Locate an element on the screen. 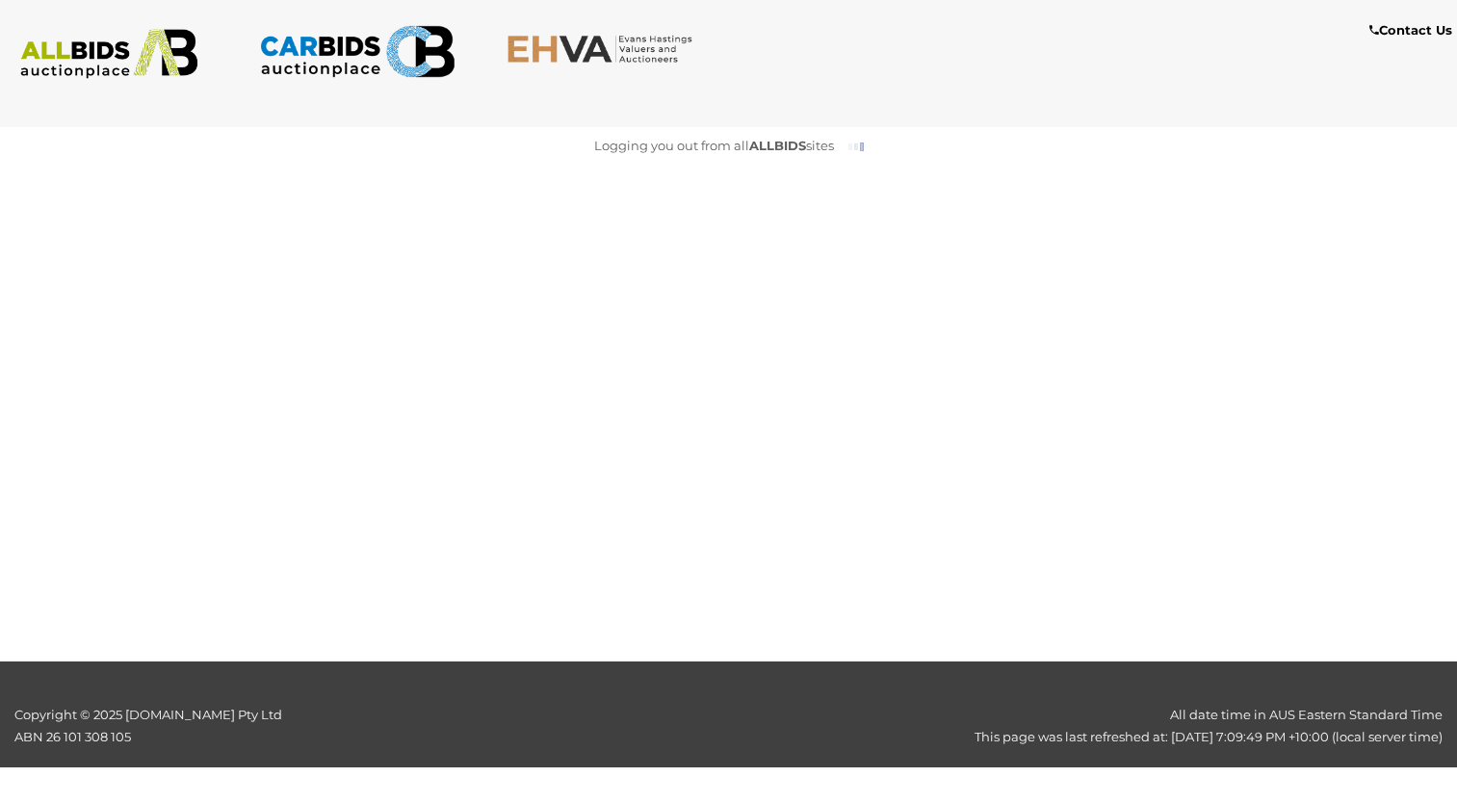 The image size is (1457, 803). a: Contact Us is located at coordinates (1412, 30).